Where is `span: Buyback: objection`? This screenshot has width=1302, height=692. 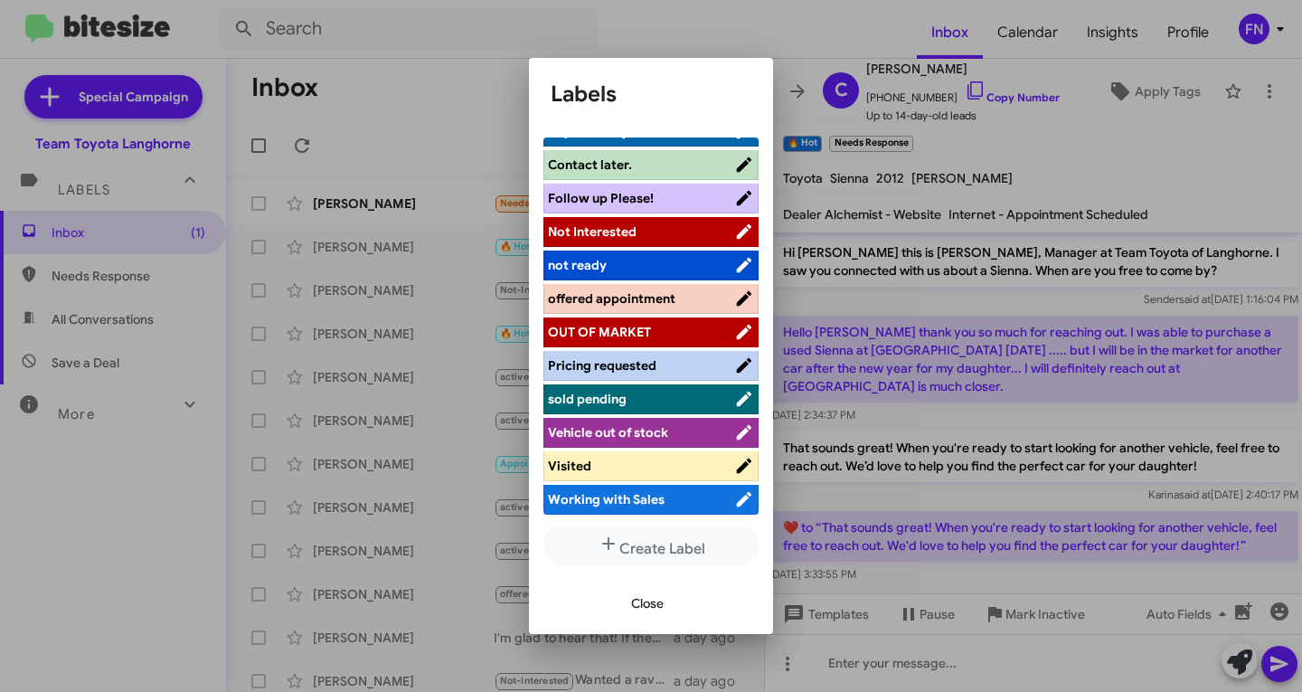
span: Buyback: objection is located at coordinates (607, 131).